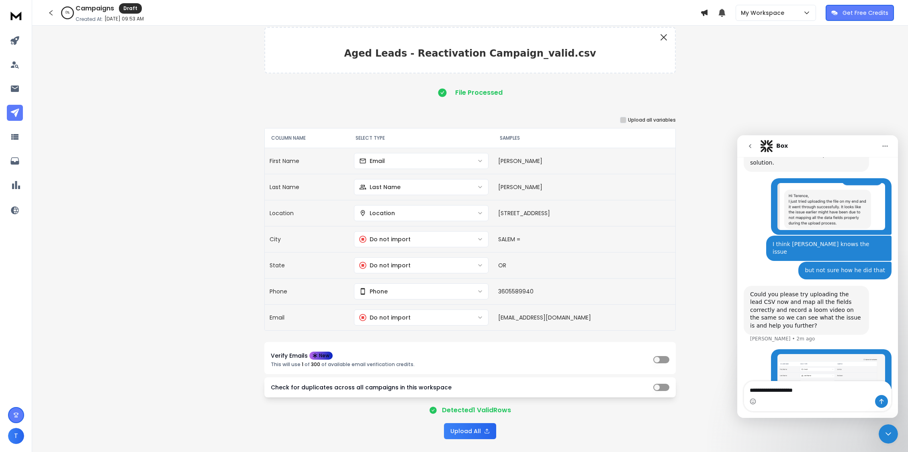 The image size is (908, 452). What do you see at coordinates (16, 266) in the screenshot?
I see `button: Emoji picker` at bounding box center [16, 266].